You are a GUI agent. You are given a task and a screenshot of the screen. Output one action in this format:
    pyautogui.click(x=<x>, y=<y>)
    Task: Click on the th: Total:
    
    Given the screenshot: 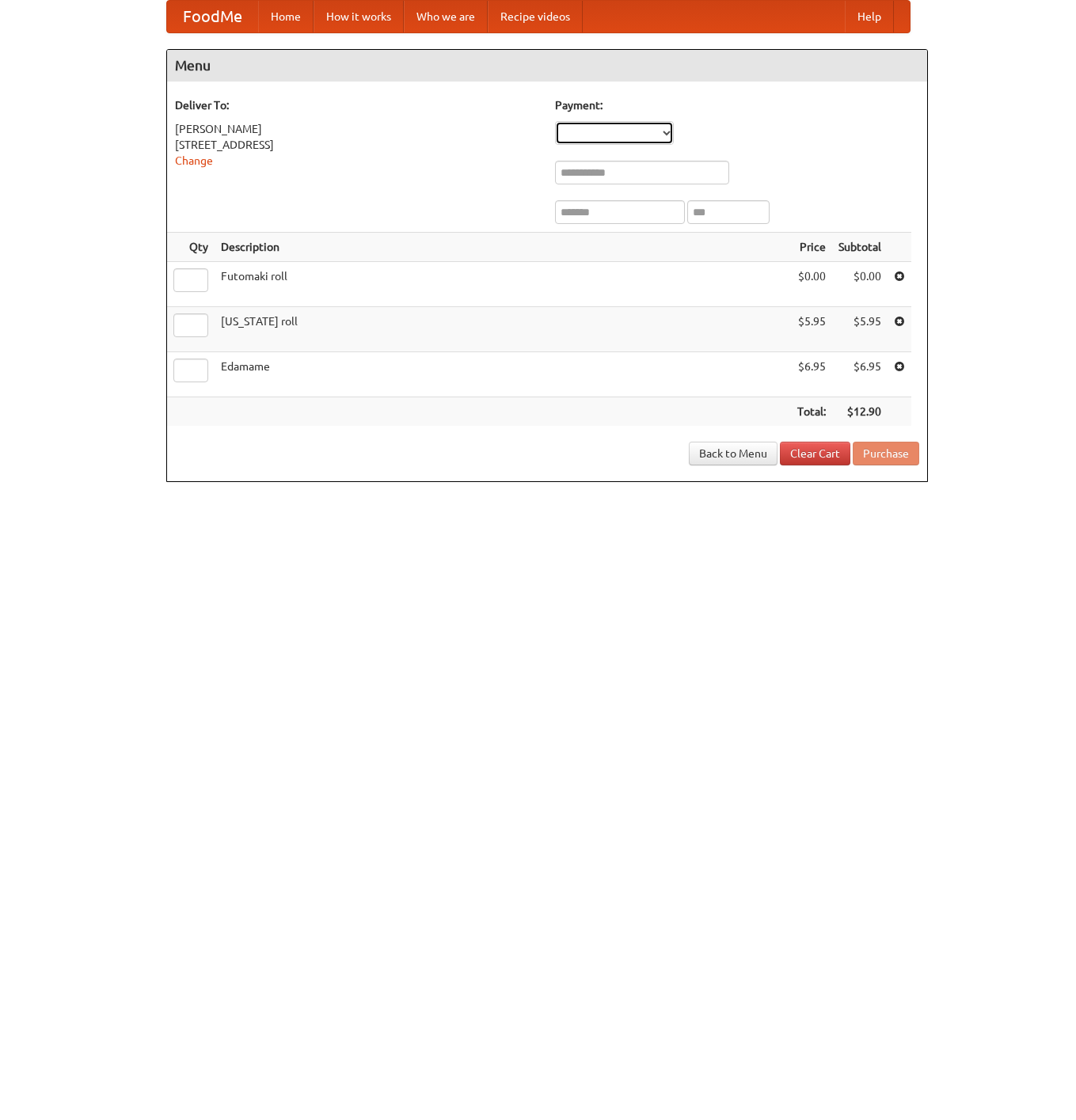 What is the action you would take?
    pyautogui.click(x=812, y=412)
    